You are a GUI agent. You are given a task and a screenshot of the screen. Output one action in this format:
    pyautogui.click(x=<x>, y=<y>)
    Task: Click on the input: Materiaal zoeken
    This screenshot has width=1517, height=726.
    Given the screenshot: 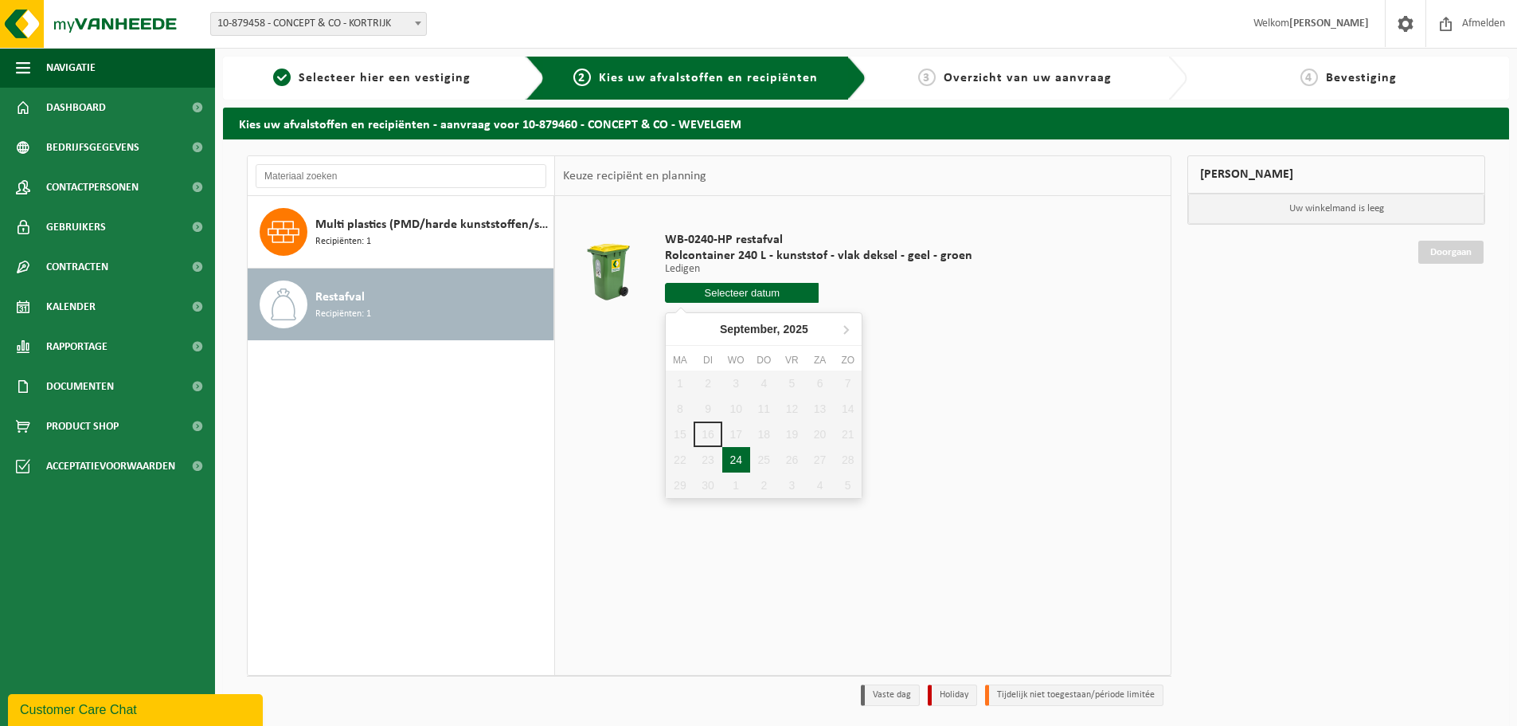 What is the action you would take?
    pyautogui.click(x=401, y=176)
    